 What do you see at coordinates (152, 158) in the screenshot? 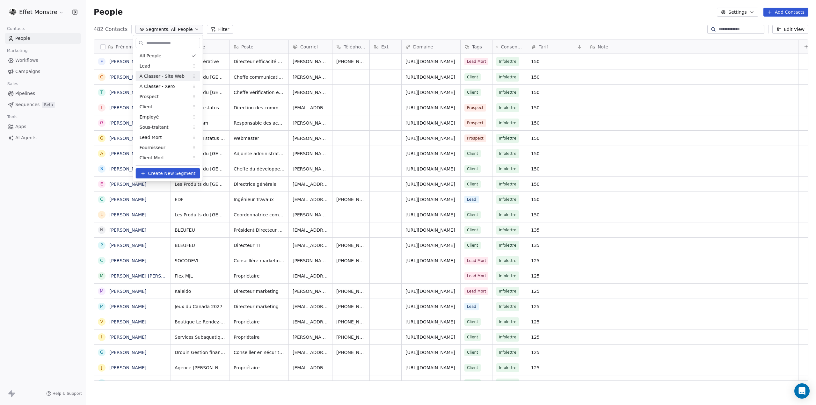
I see `span: Client Mort` at bounding box center [152, 158].